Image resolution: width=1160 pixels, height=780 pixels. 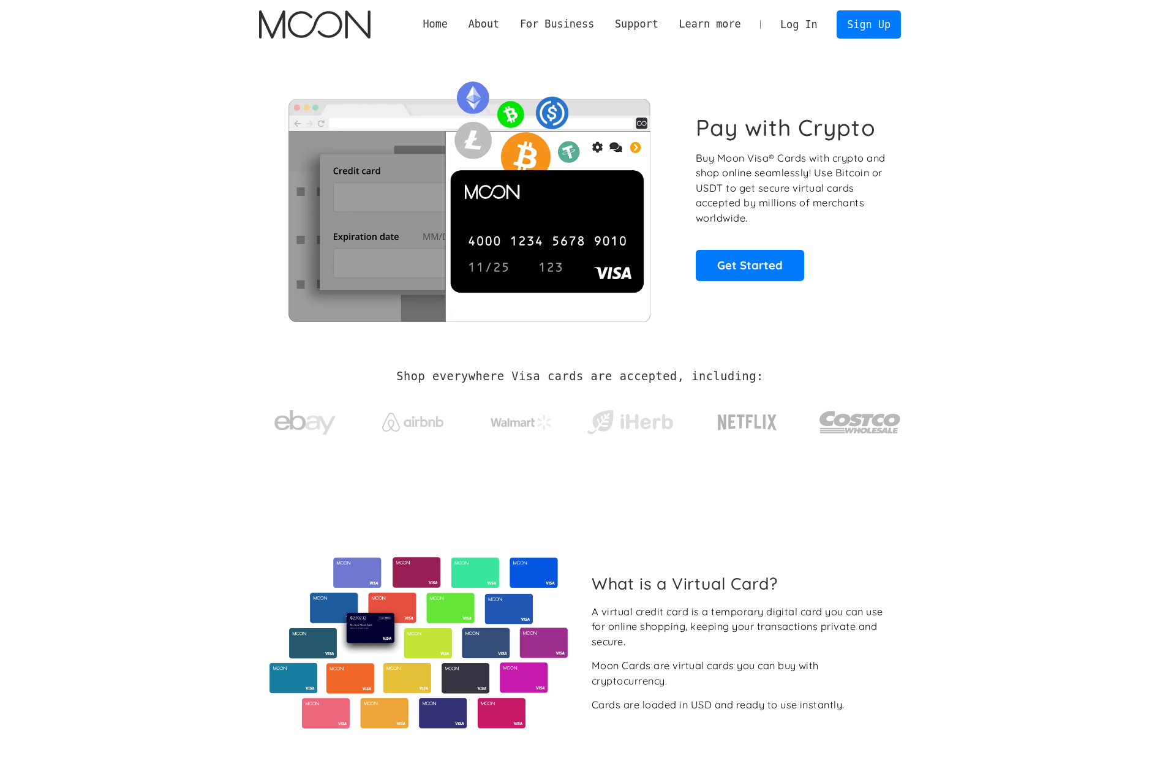 I want to click on a: Costco, so click(x=860, y=419).